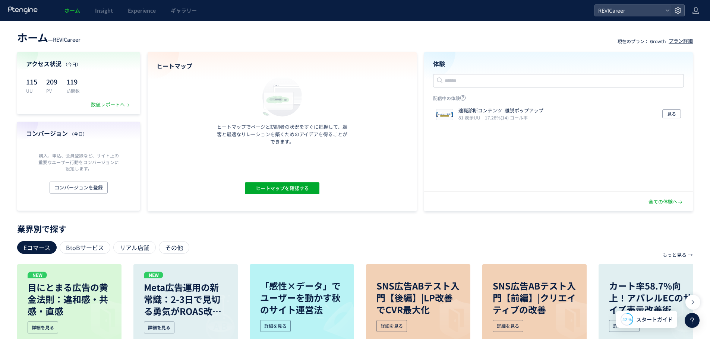  Describe the element at coordinates (501, 111) in the screenshot. I see `p: 適職診断コンテンツ_離脱ポップアップ` at that location.